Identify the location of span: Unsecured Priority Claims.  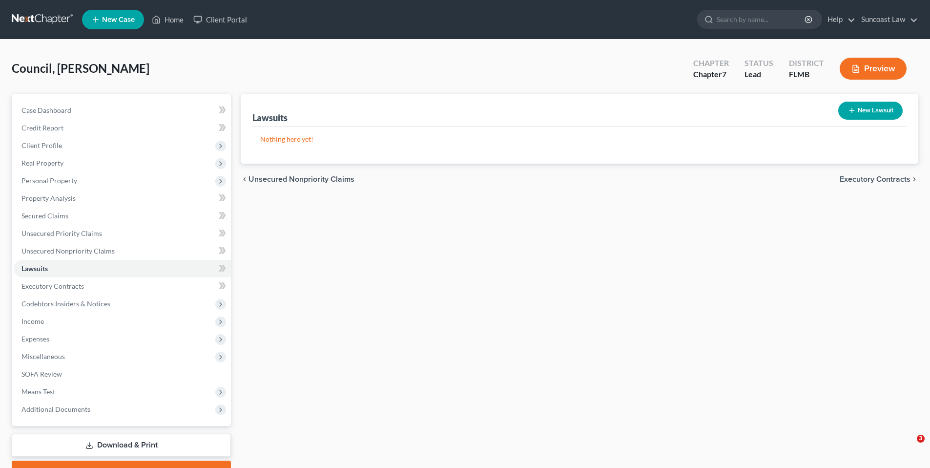
(61, 233).